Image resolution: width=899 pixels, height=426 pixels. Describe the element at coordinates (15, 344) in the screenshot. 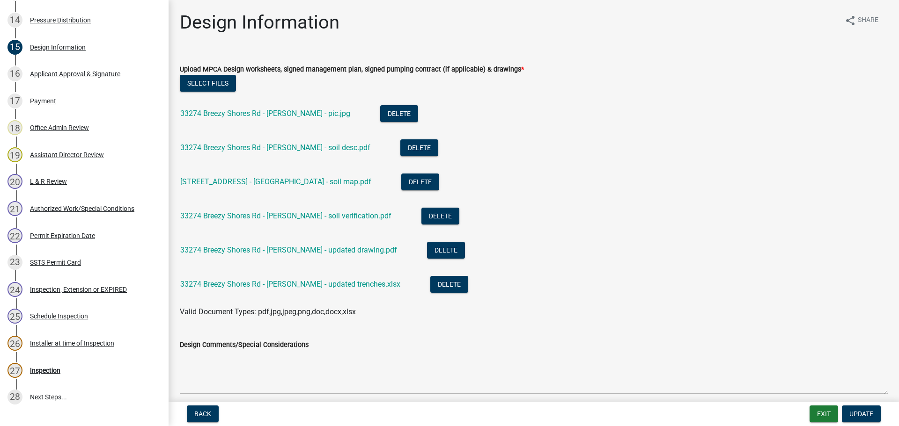

I see `div: 26` at that location.